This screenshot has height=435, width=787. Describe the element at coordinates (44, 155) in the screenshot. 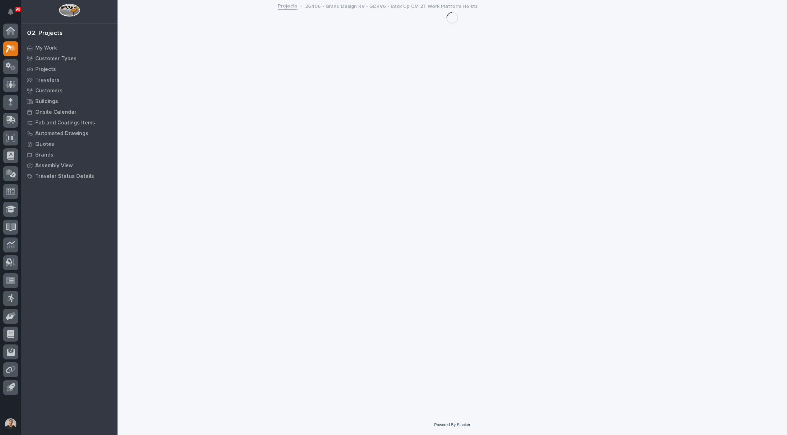

I see `p: Brands` at that location.